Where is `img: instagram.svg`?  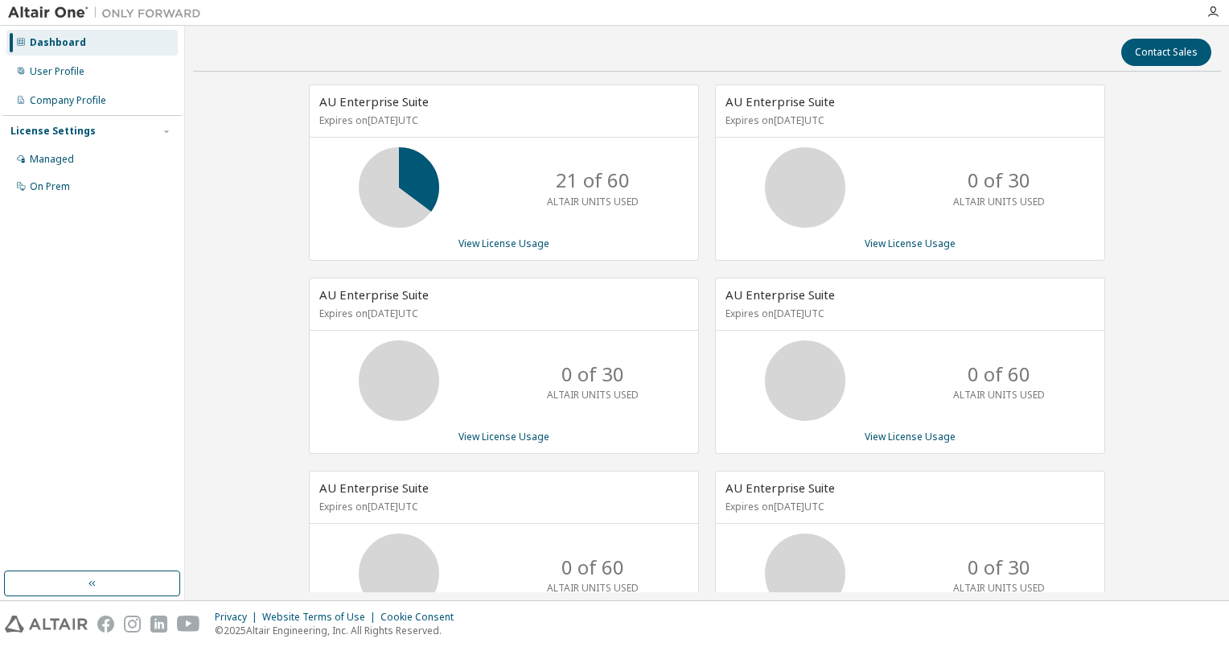 img: instagram.svg is located at coordinates (132, 623).